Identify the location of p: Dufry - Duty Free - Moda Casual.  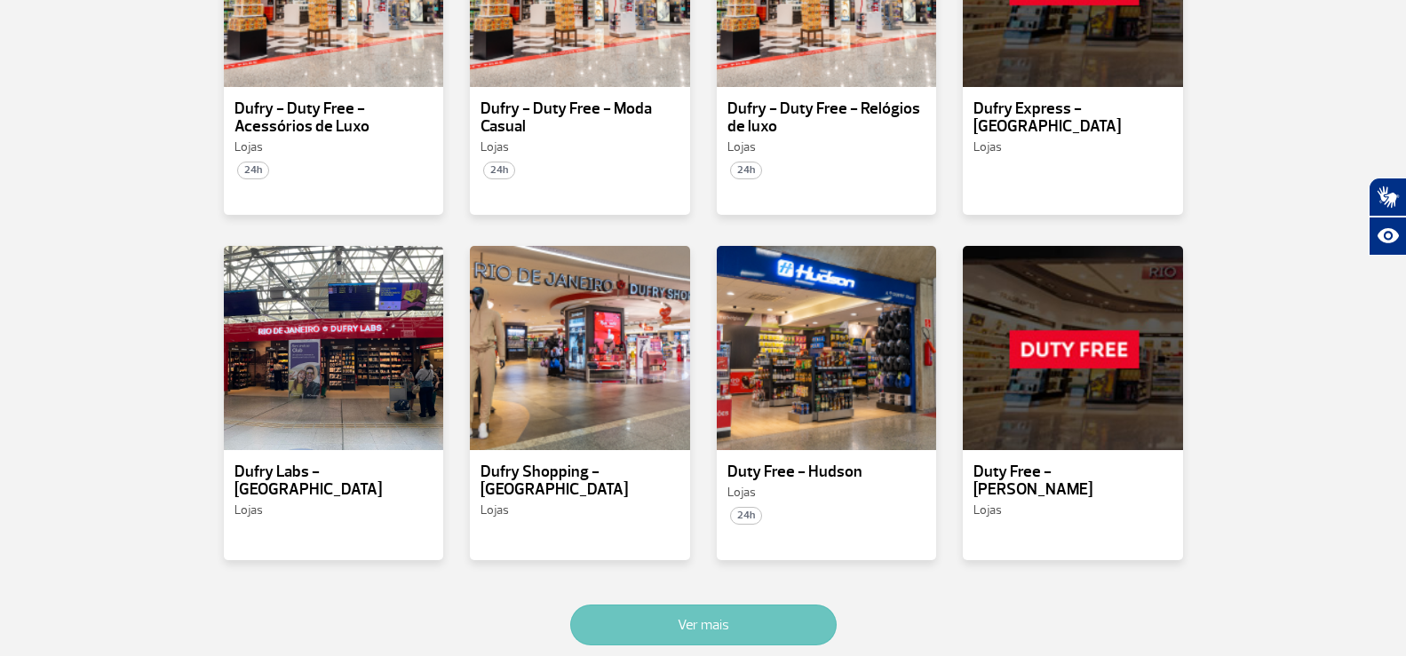
(580, 118).